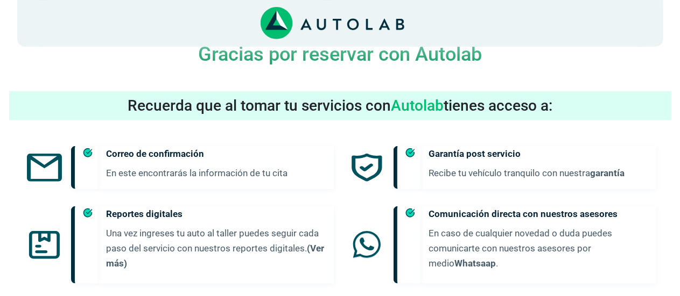  Describe the element at coordinates (538, 214) in the screenshot. I see `h5: Comunicación directa con nuestros asesores` at that location.